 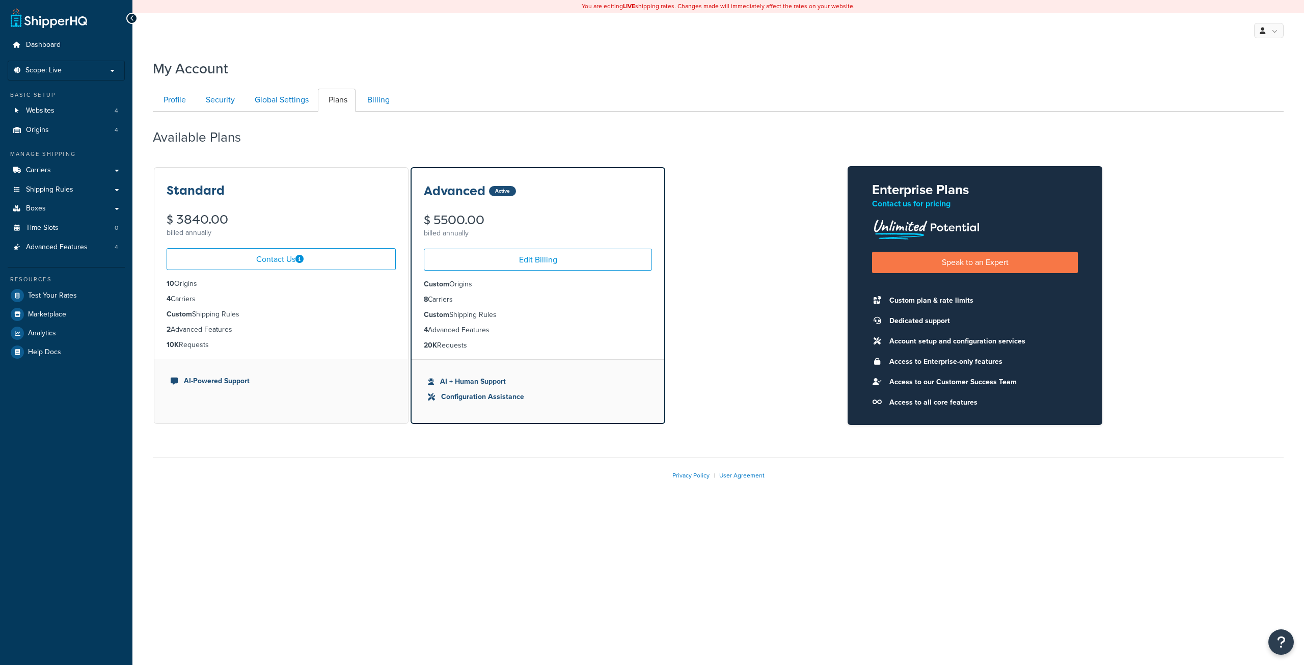 I want to click on span: Help Docs, so click(x=44, y=352).